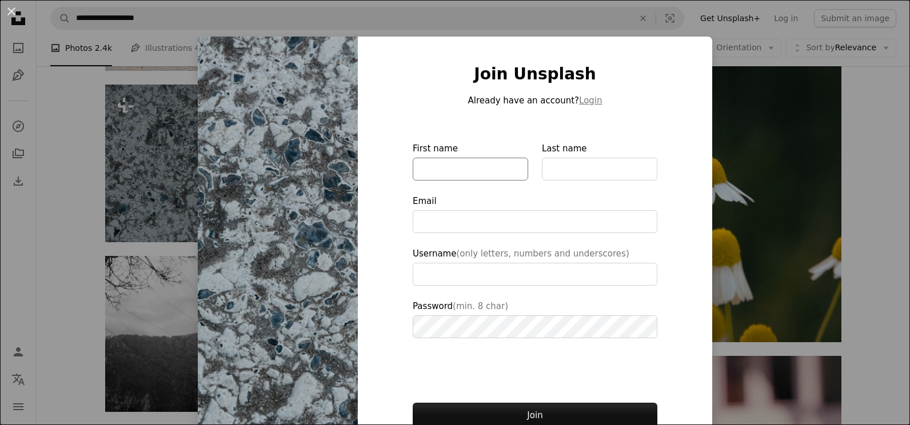 This screenshot has height=425, width=910. I want to click on label: First name, so click(471, 161).